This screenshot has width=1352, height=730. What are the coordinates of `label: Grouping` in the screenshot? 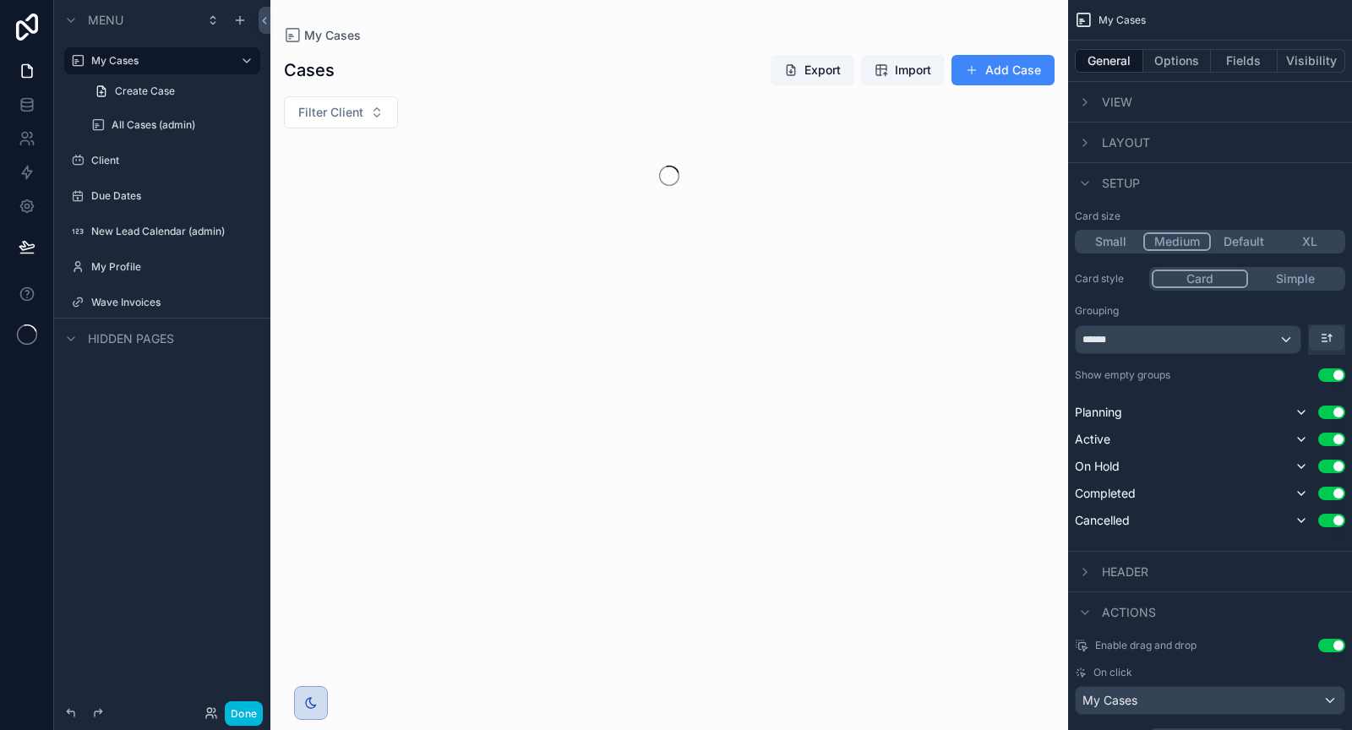 It's located at (1096, 311).